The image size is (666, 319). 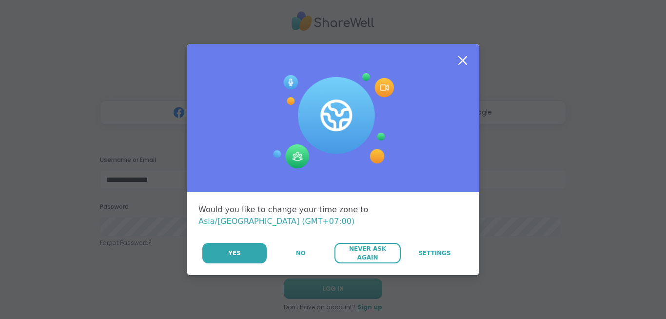 What do you see at coordinates (301, 253) in the screenshot?
I see `span: No` at bounding box center [301, 253].